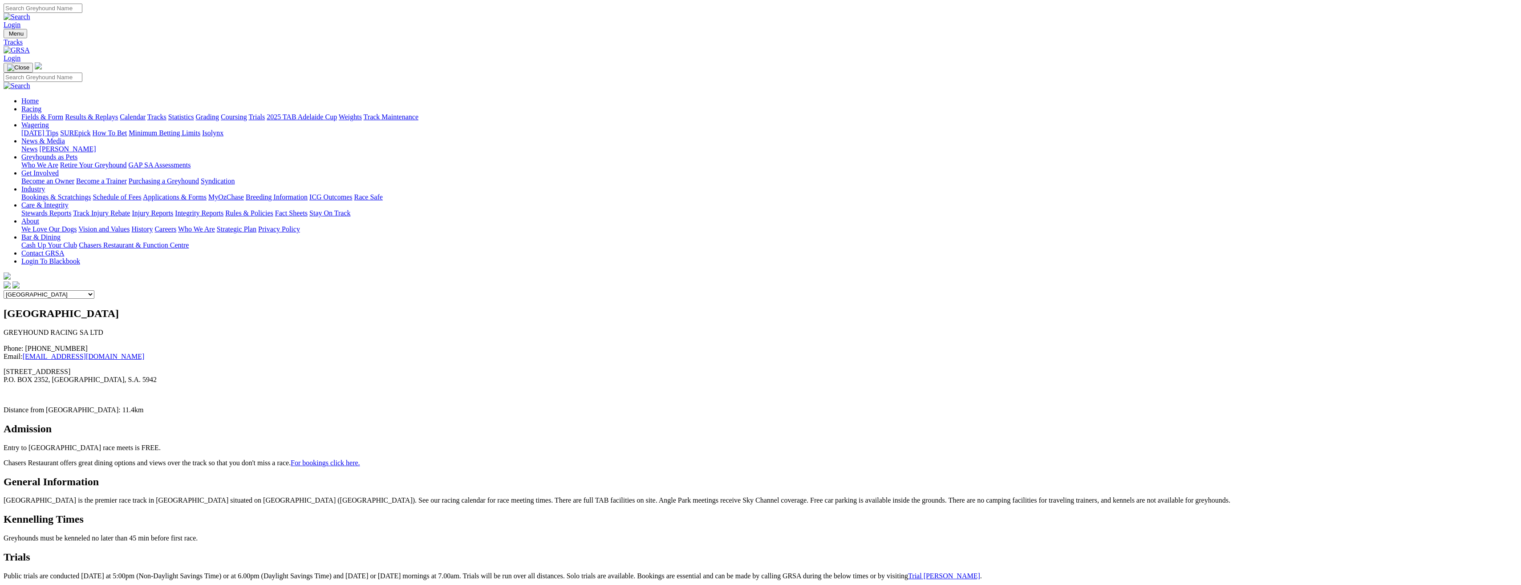 The image size is (1521, 585). Describe the element at coordinates (33, 189) in the screenshot. I see `a: Industry` at that location.